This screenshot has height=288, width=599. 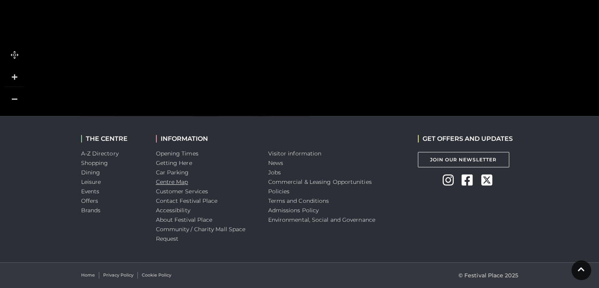 I want to click on a: About Festival Place, so click(x=184, y=219).